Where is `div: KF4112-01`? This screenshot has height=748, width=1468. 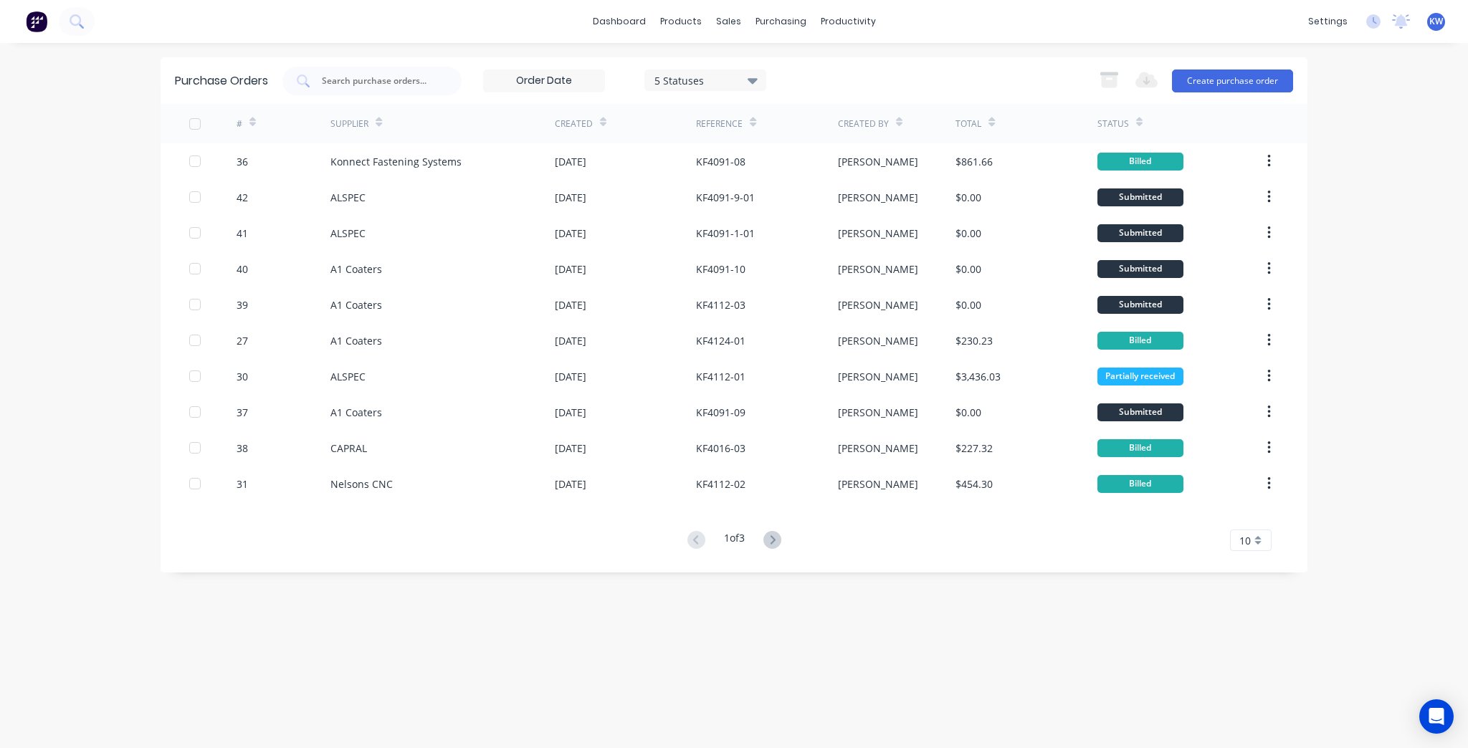 div: KF4112-01 is located at coordinates (720, 376).